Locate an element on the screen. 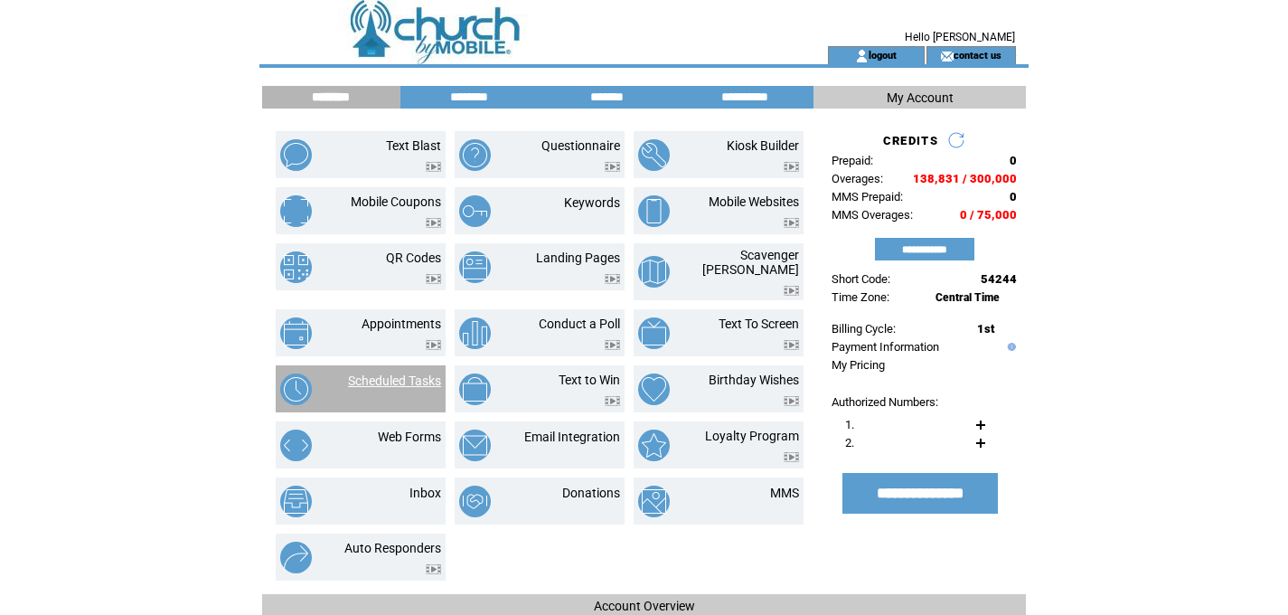 This screenshot has height=615, width=1288. span: 0 / 75,000 is located at coordinates (988, 214).